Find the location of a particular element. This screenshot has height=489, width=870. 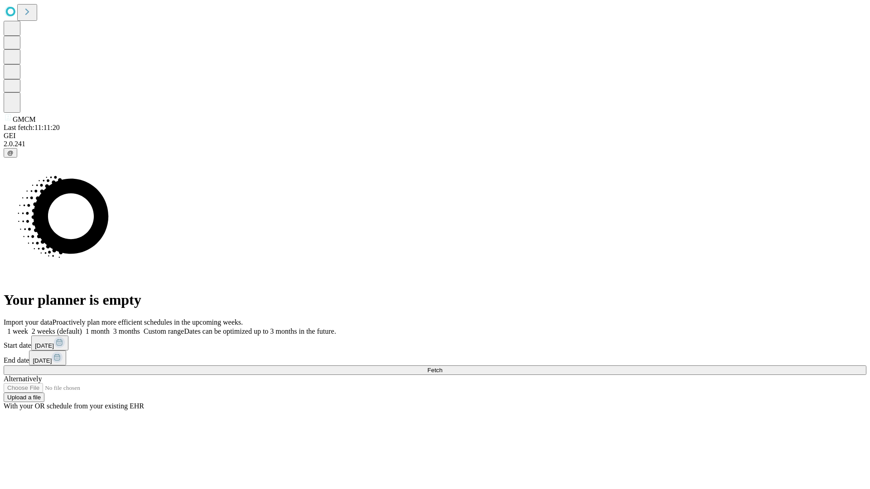

span: 1 week is located at coordinates (18, 331).